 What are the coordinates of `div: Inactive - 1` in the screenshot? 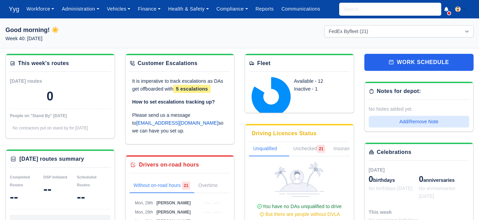 It's located at (319, 89).